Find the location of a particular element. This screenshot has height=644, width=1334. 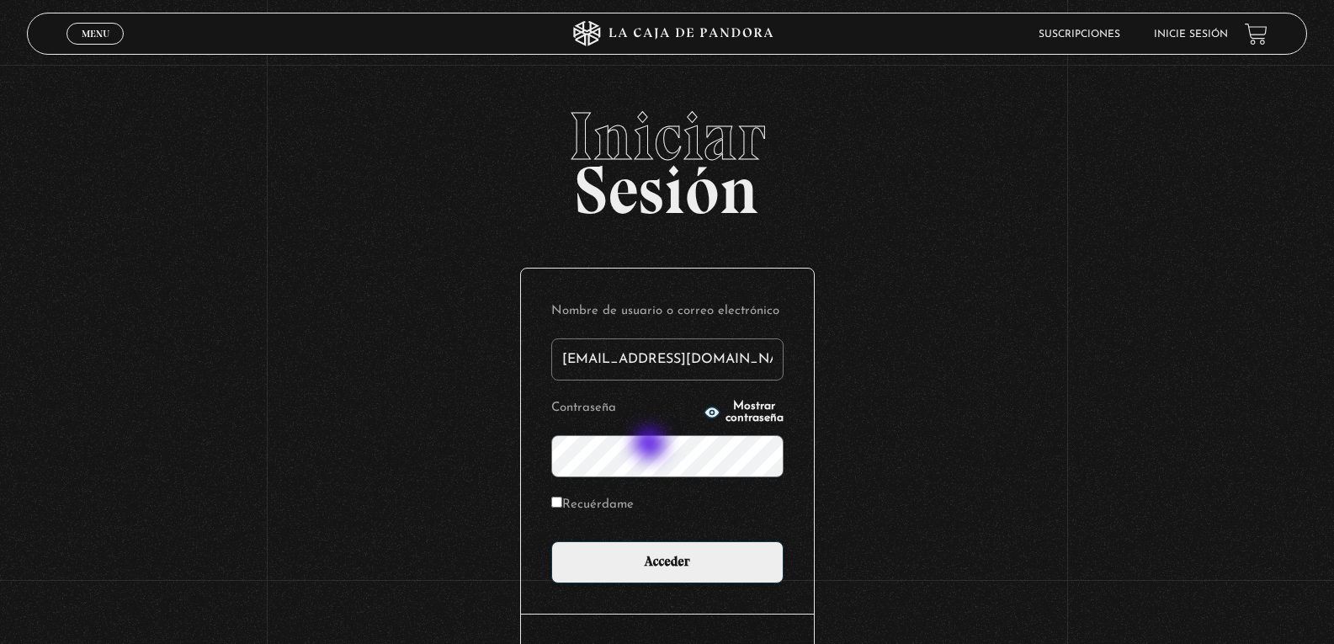

span: Mostrar contraseña is located at coordinates (754, 412).